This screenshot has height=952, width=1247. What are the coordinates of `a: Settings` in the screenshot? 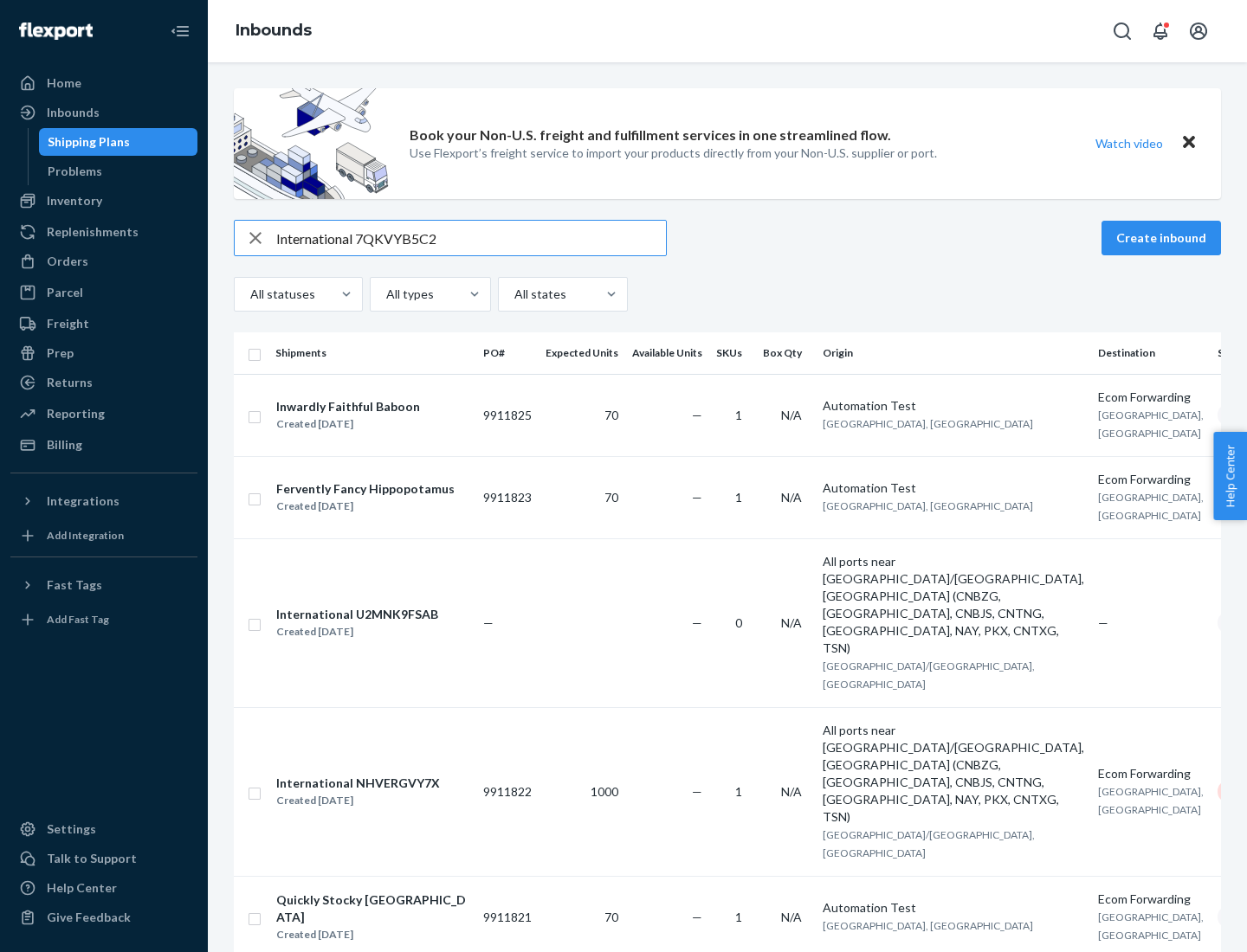 It's located at (104, 829).